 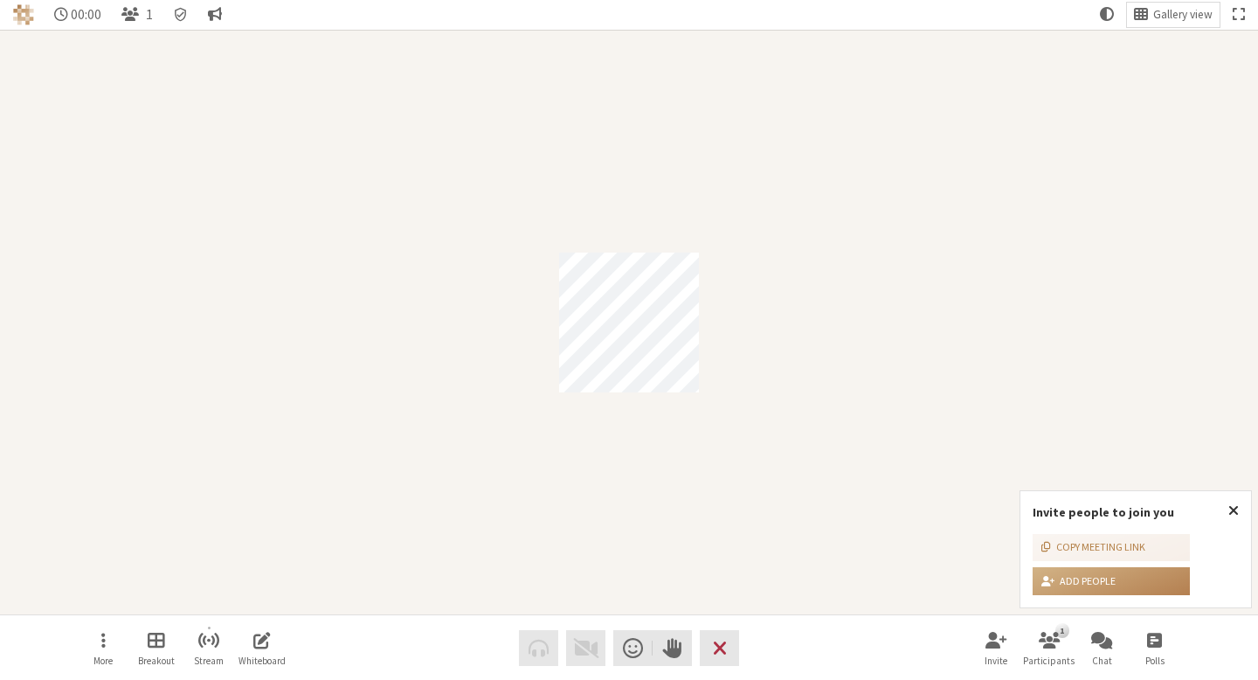 I want to click on span: Invite, so click(x=996, y=660).